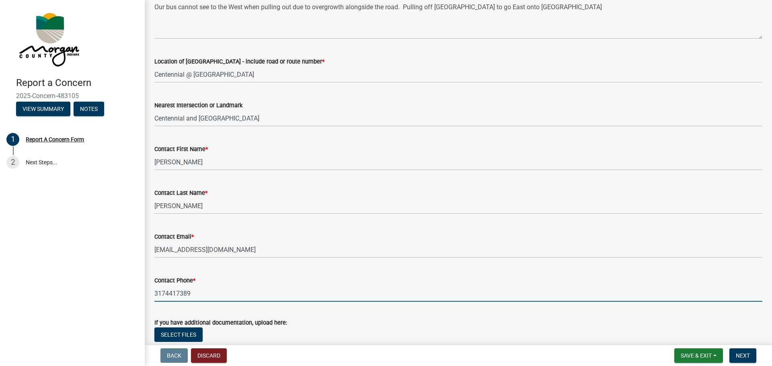 This screenshot has width=772, height=366. I want to click on h4: Report a Concern, so click(77, 83).